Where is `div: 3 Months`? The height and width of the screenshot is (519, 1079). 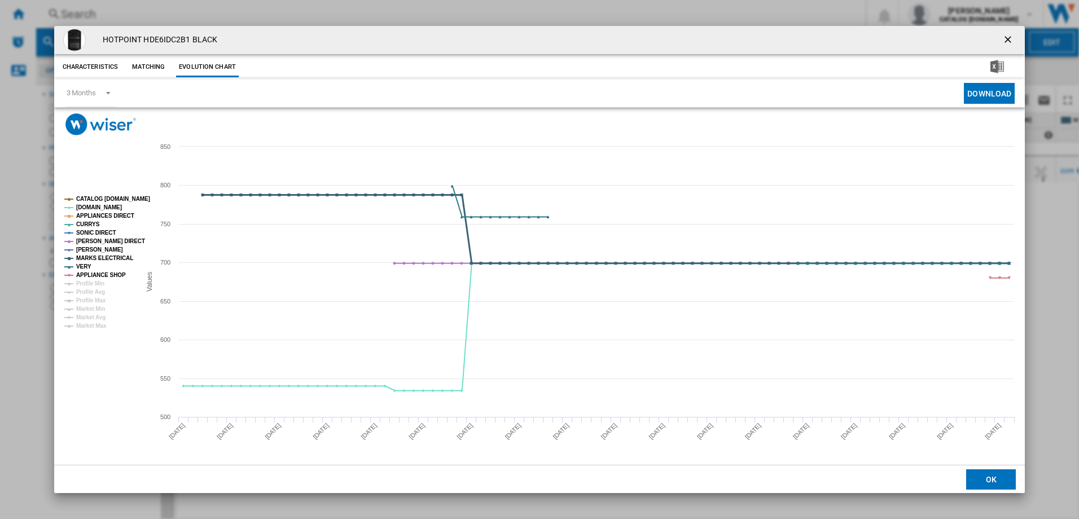
div: 3 Months is located at coordinates (81, 93).